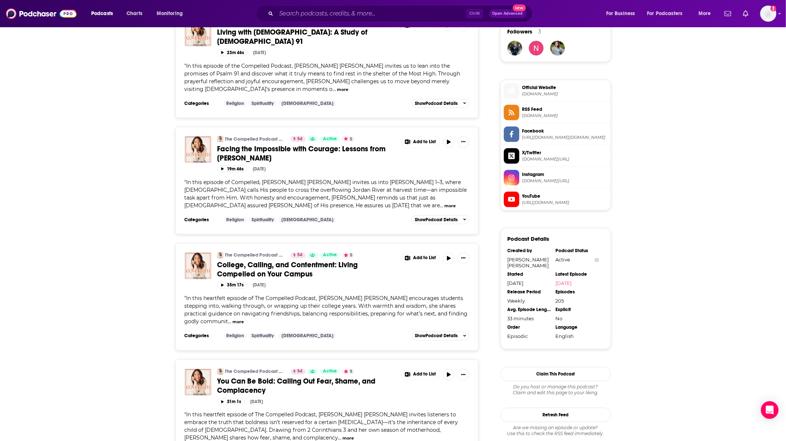 Image resolution: width=786 pixels, height=441 pixels. What do you see at coordinates (330, 139) in the screenshot?
I see `span: Active` at bounding box center [330, 139].